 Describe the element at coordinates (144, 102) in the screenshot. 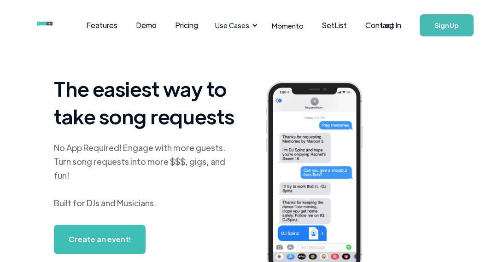

I see `h1: The easiest way to take song requests` at that location.